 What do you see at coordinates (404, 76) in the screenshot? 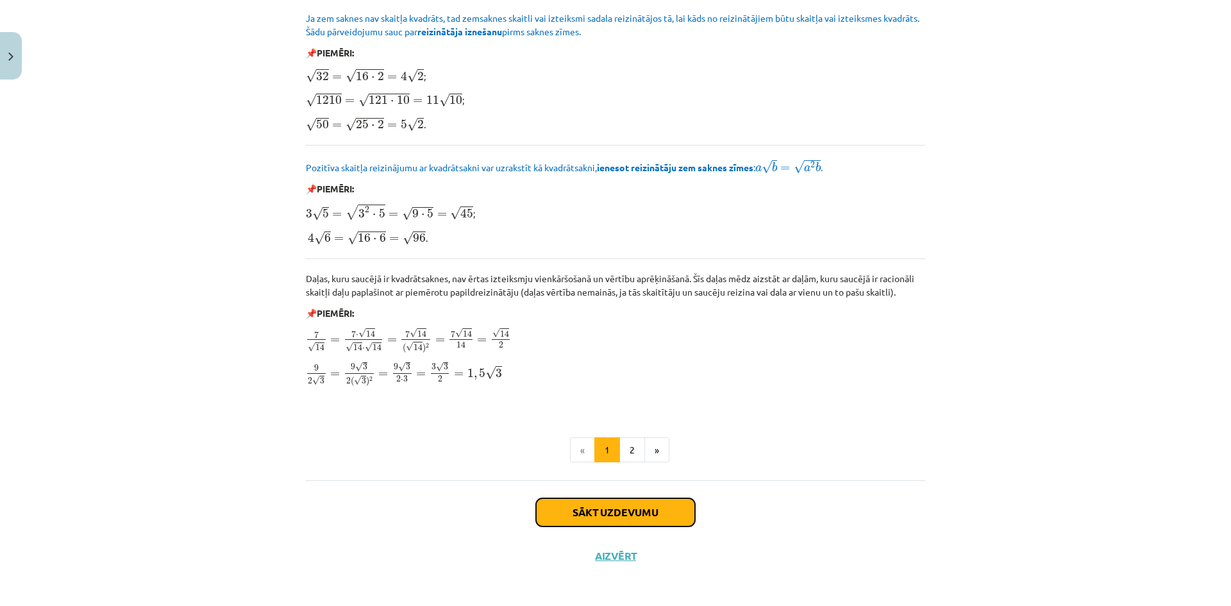
I see `span: 4` at bounding box center [404, 76].